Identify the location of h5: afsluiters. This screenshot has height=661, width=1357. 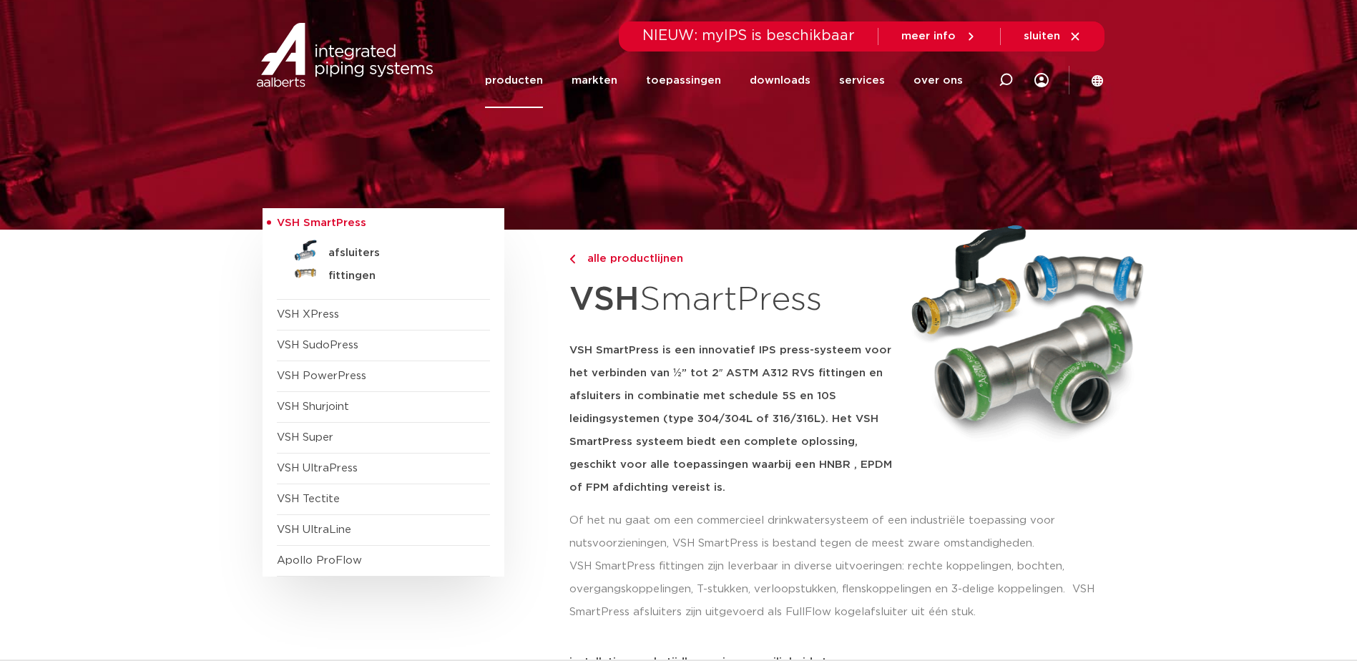
(399, 253).